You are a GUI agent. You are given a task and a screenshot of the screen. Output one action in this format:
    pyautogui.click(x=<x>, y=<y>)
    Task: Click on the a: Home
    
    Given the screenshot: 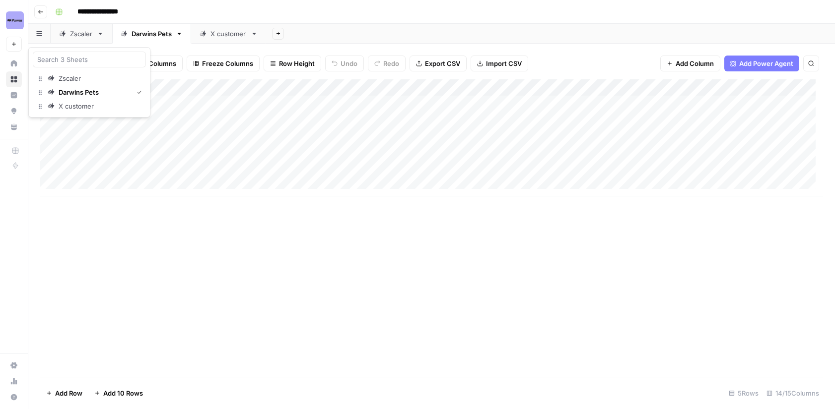 What is the action you would take?
    pyautogui.click(x=14, y=64)
    